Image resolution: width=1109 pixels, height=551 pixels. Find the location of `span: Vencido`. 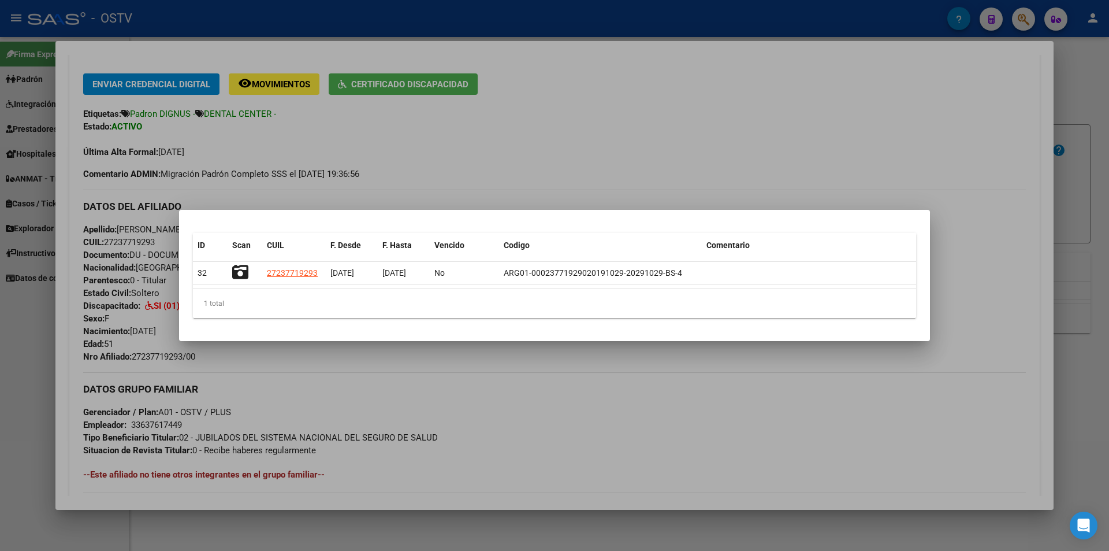

span: Vencido is located at coordinates (450, 245).